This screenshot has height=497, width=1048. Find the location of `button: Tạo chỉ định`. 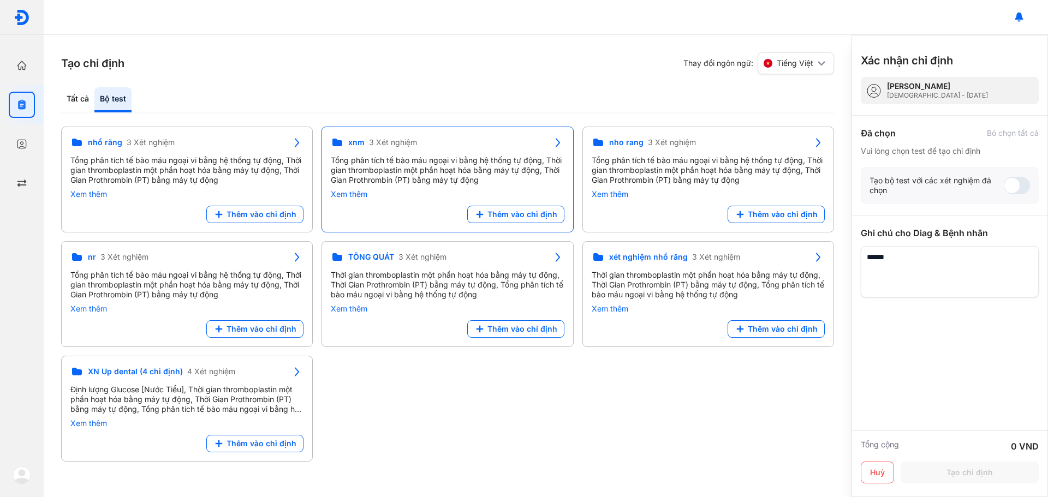

button: Tạo chỉ định is located at coordinates (970, 473).